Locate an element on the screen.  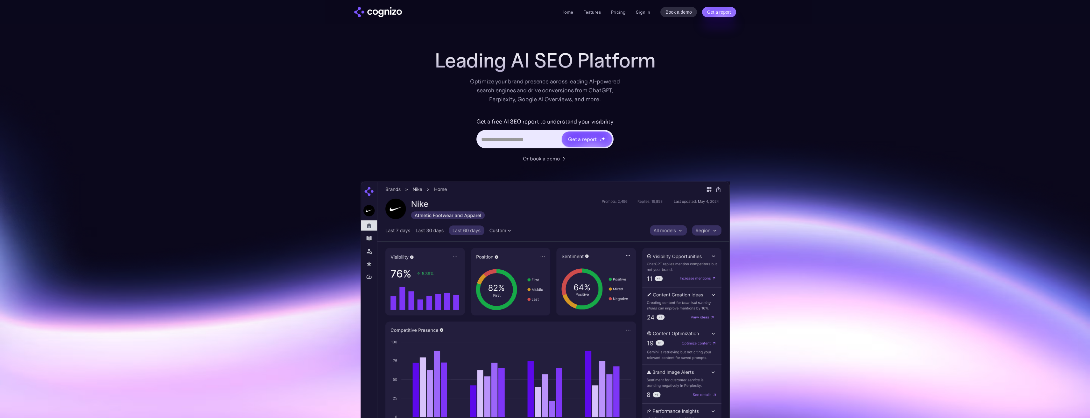
a: Or book a demo is located at coordinates (545, 159).